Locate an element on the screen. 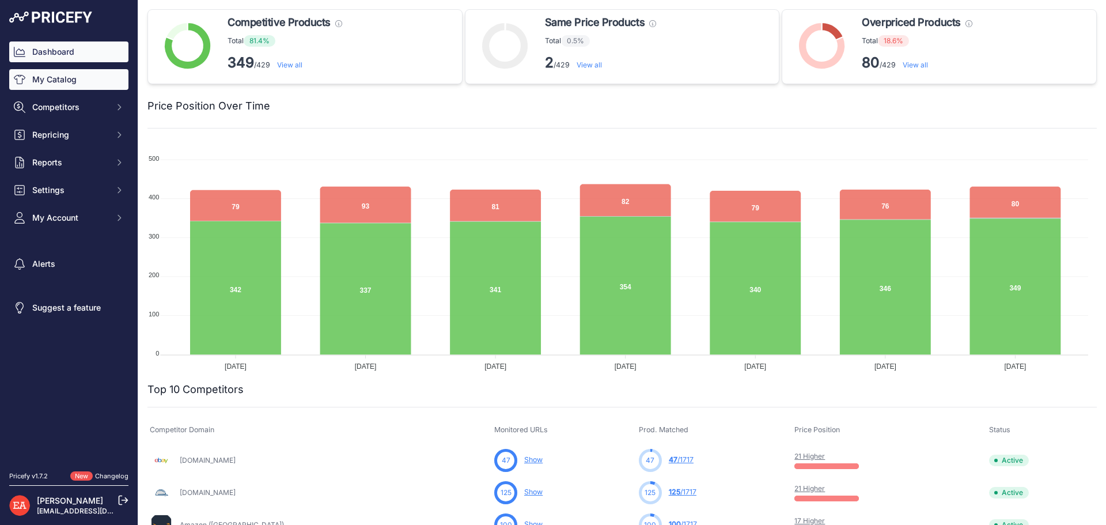 The image size is (1106, 525). span: Repricing is located at coordinates (70, 135).